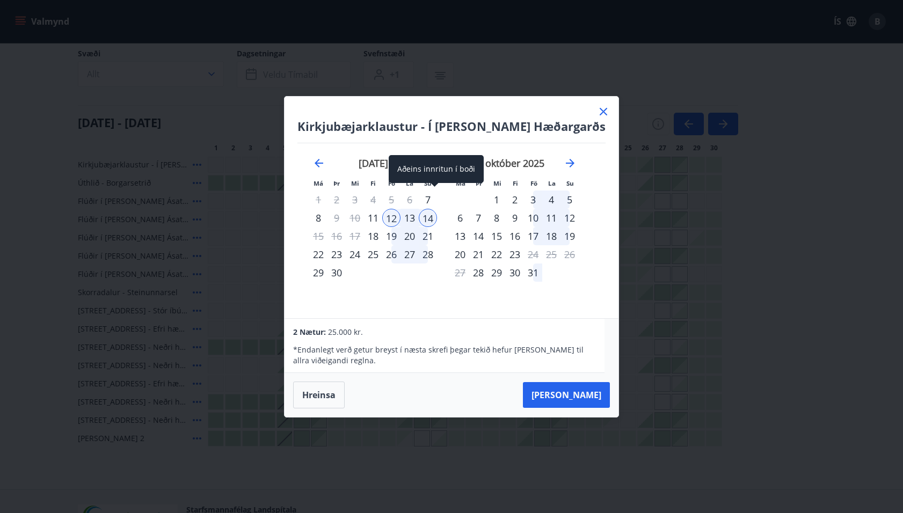  What do you see at coordinates (336, 200) in the screenshot?
I see `td: Not available. þriðjudagur, 2. september 2025` at bounding box center [336, 200].